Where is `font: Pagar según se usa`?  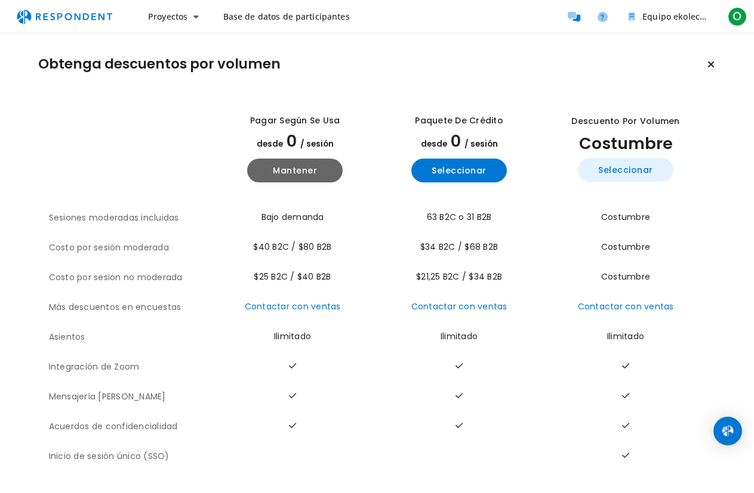
font: Pagar según se usa is located at coordinates (295, 121).